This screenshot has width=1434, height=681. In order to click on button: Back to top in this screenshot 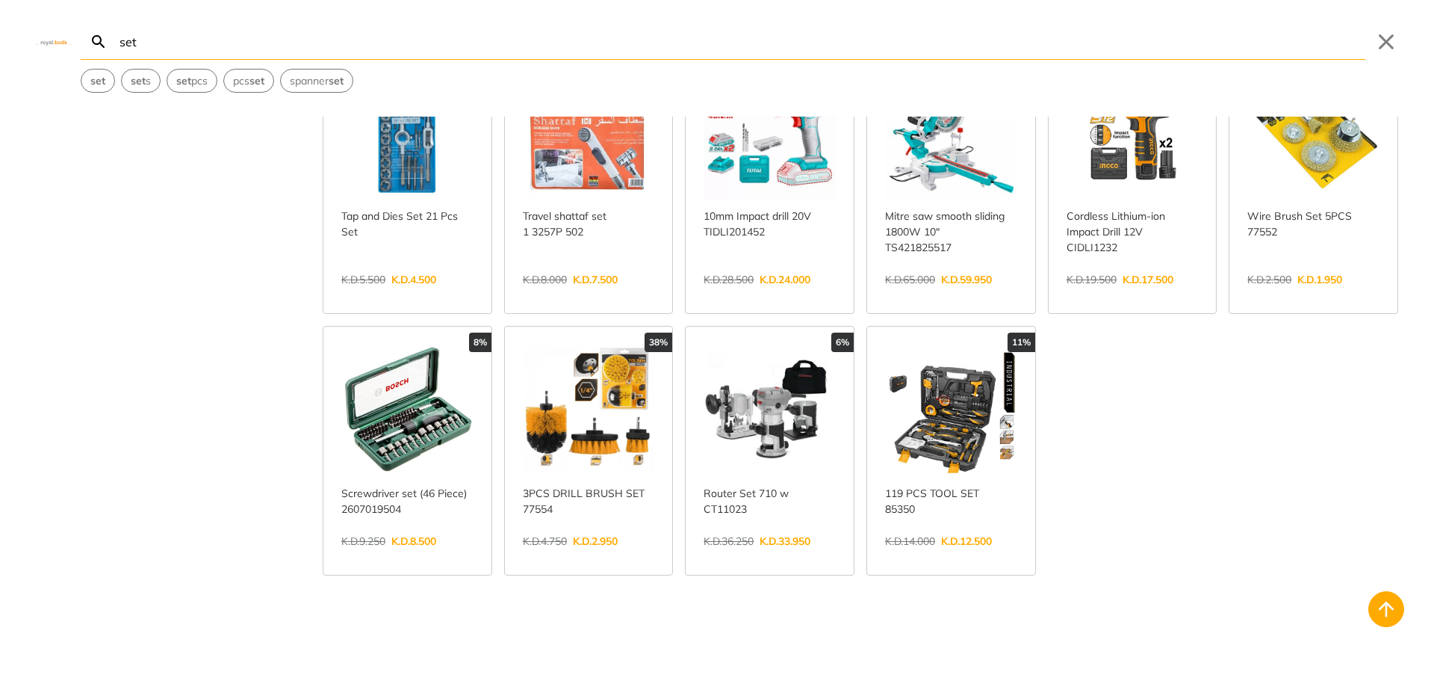, I will do `click(1386, 609)`.